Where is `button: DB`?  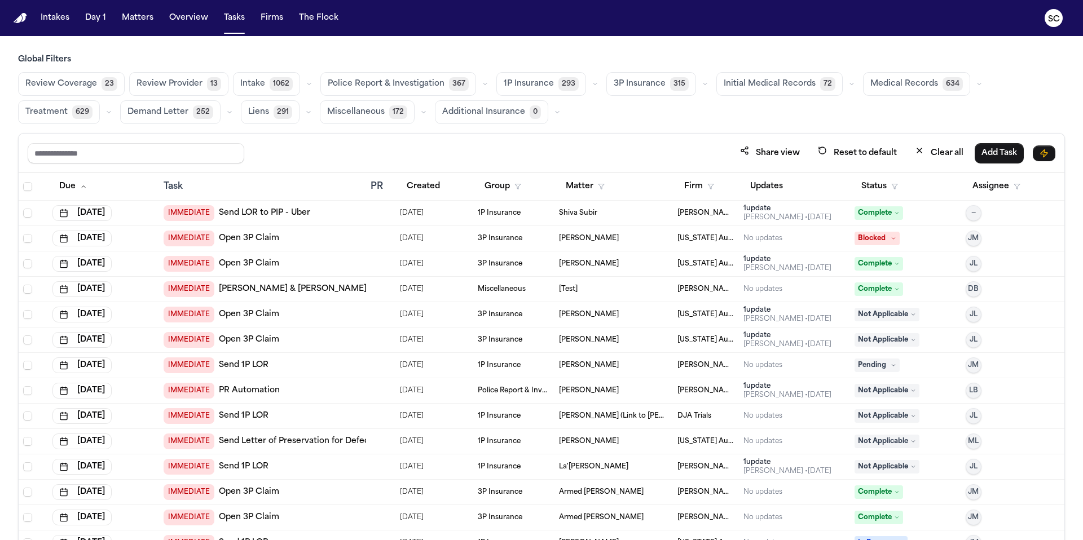
button: DB is located at coordinates (973, 289).